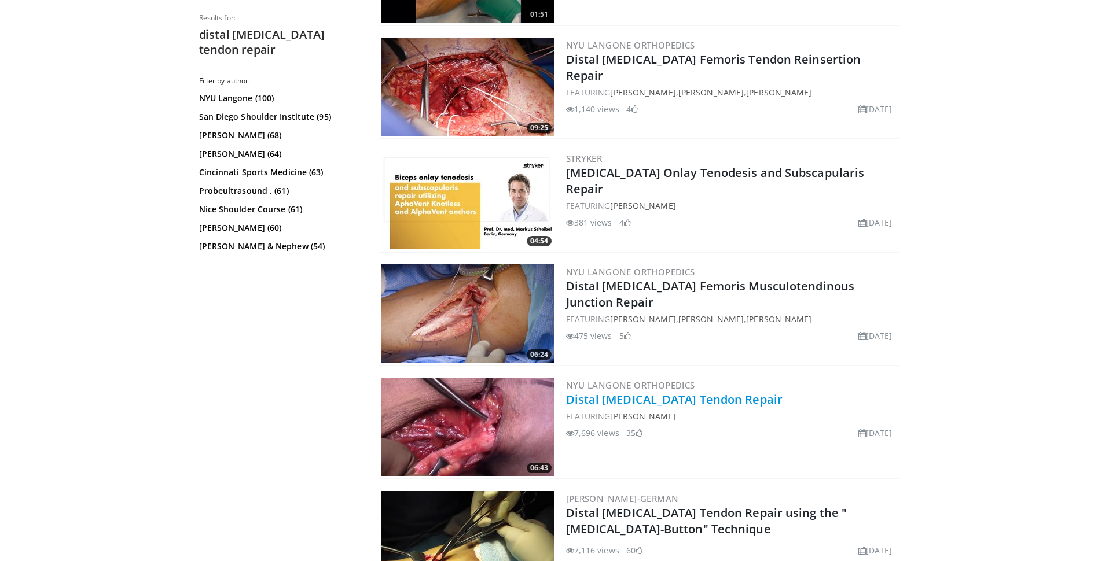  What do you see at coordinates (539, 355) in the screenshot?
I see `span: 06:24` at bounding box center [539, 355].